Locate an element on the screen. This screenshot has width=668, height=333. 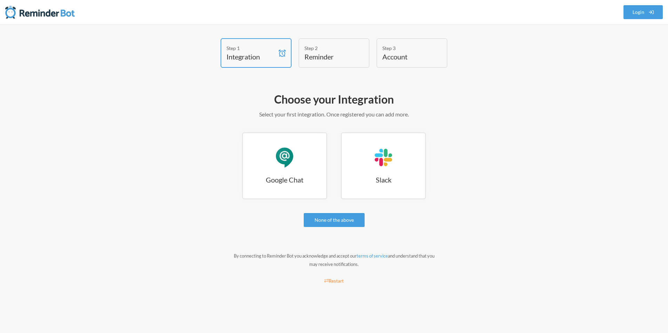
h4: Integration is located at coordinates (251, 57).